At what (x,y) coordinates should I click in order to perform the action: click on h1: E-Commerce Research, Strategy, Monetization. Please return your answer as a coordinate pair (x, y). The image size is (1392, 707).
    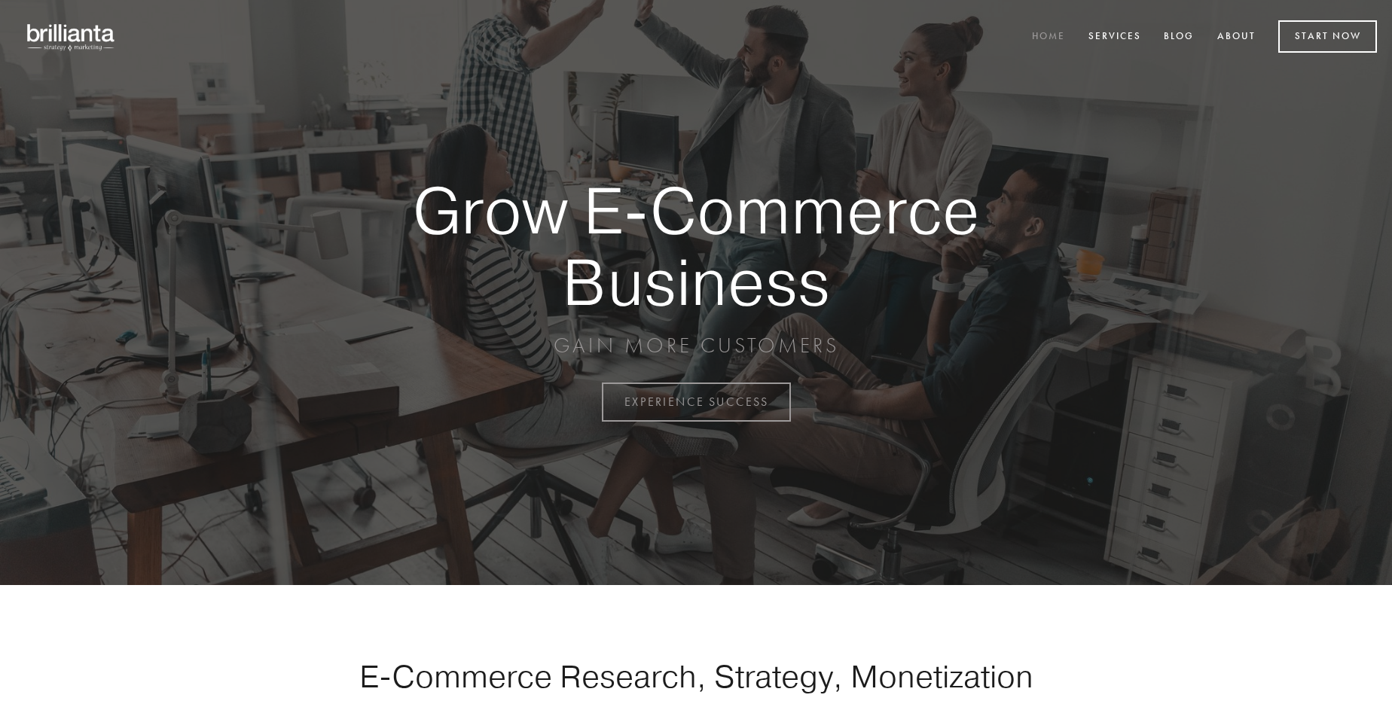
    Looking at the image, I should click on (696, 676).